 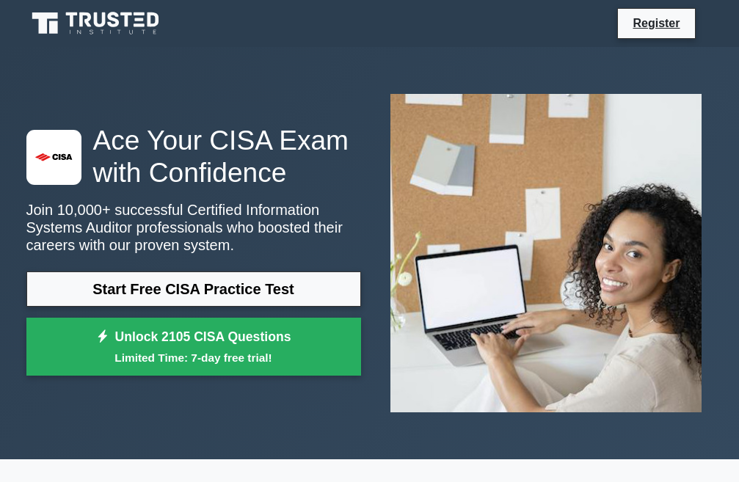 I want to click on a: Unlock 2105 CISA QuestionsLimited Time: 7-day free trial!, so click(x=194, y=347).